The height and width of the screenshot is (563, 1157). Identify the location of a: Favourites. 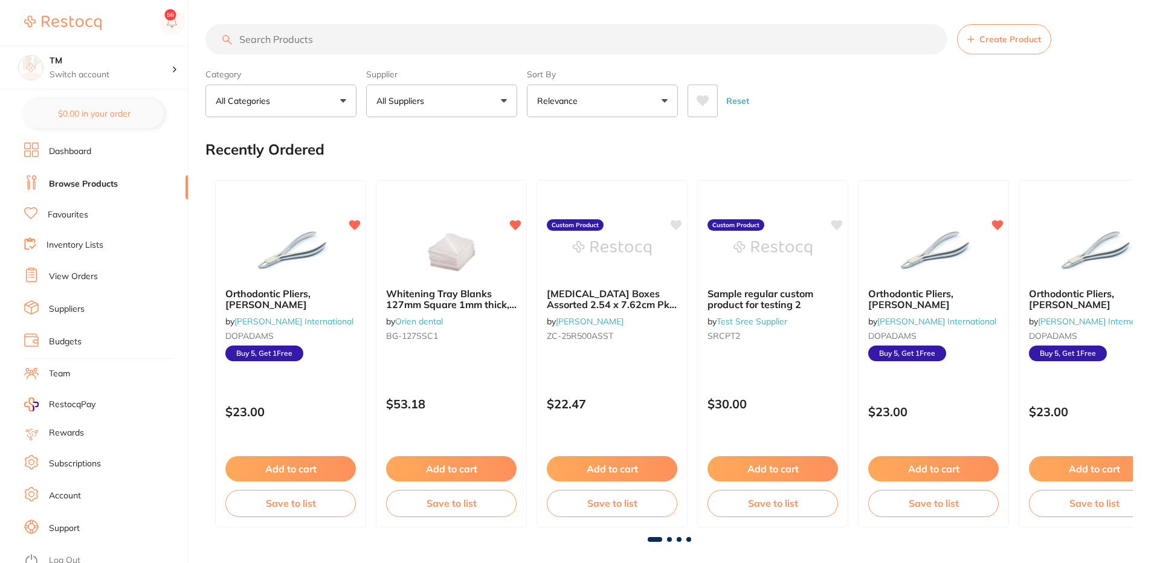
(68, 215).